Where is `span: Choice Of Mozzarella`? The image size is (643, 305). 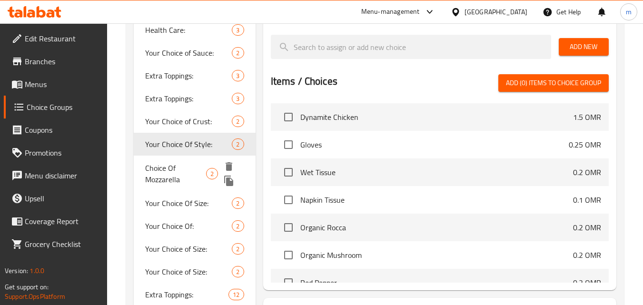
span: Choice Of Mozzarella is located at coordinates (175, 174).